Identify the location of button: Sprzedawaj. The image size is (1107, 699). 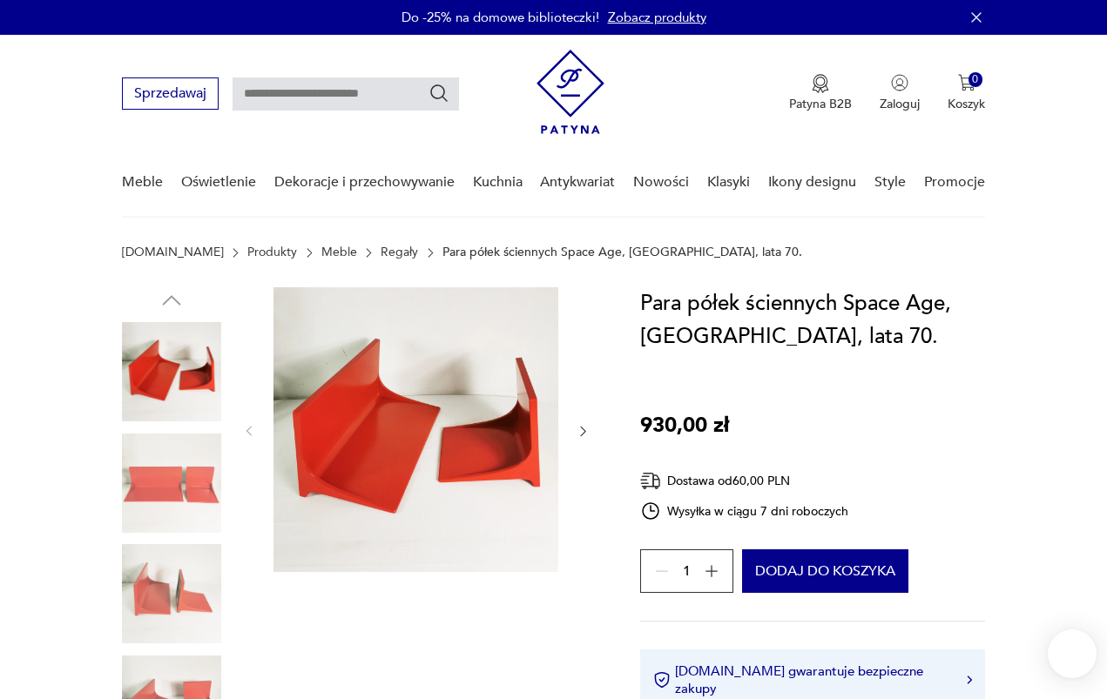
(170, 93).